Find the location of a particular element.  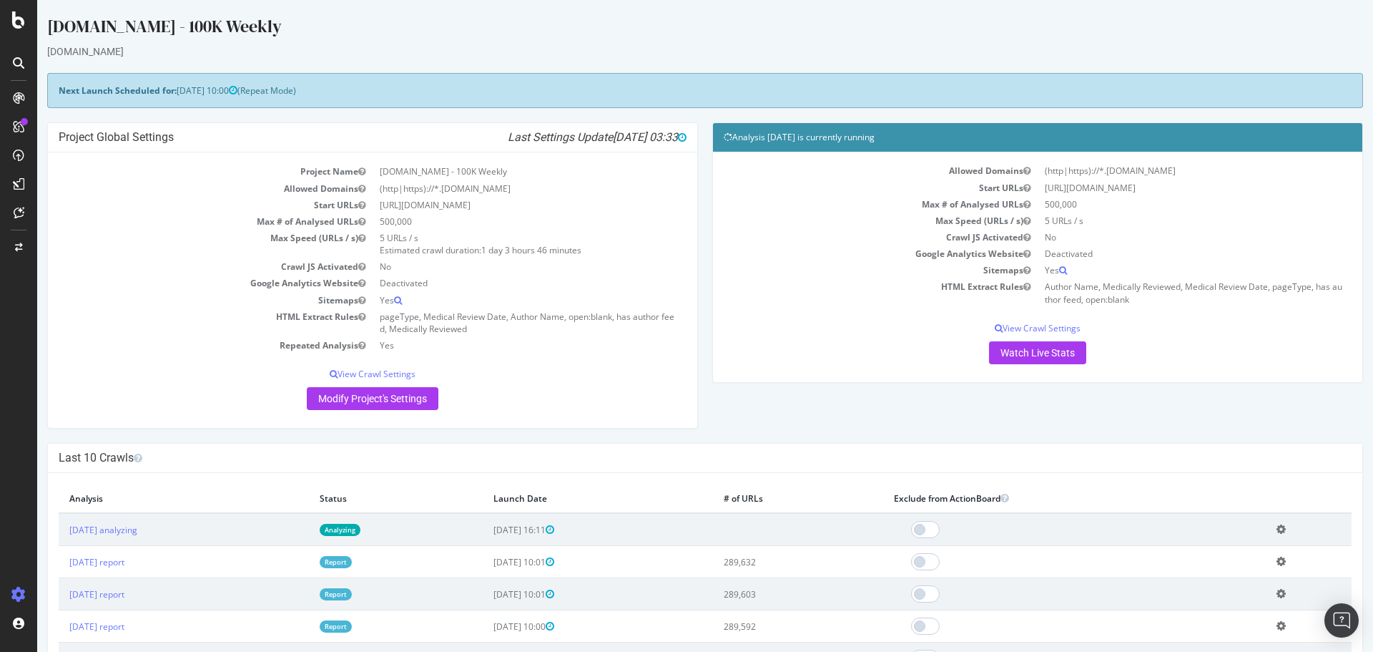

td: 289,603 is located at coordinates (761, 594).